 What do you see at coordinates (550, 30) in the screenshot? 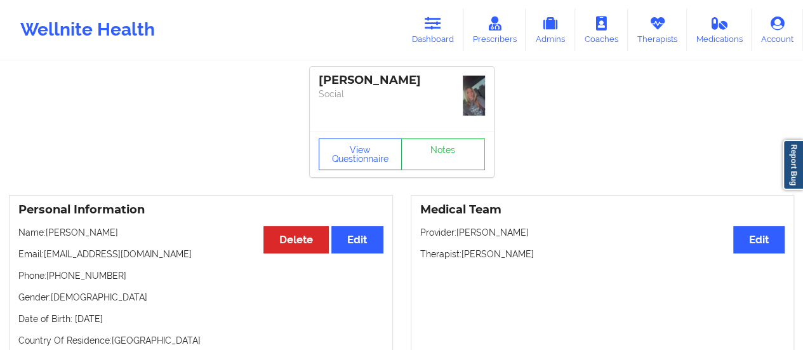
I see `a: Admins` at bounding box center [550, 30].